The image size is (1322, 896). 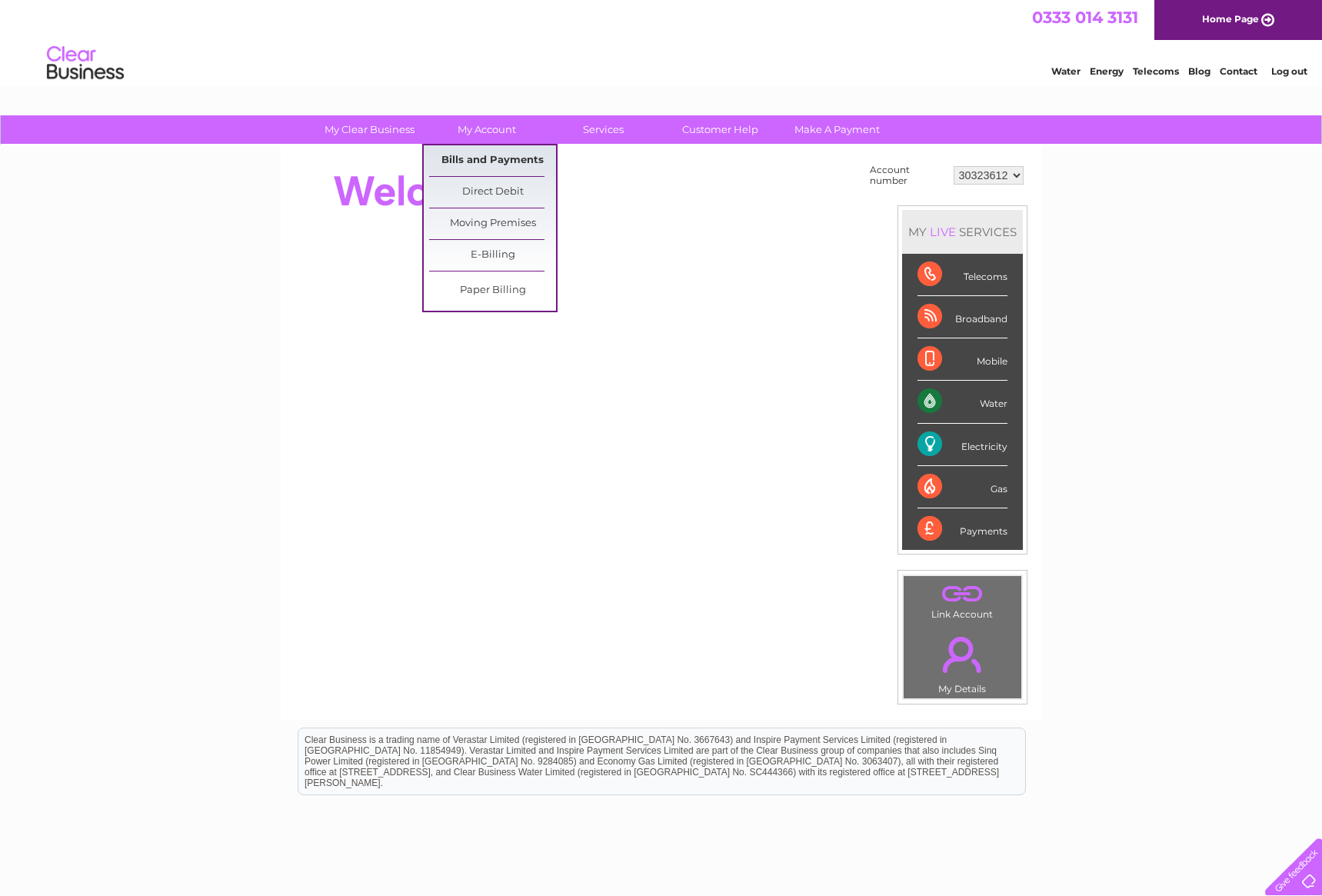 I want to click on a: 0333 014 3131, so click(x=1085, y=17).